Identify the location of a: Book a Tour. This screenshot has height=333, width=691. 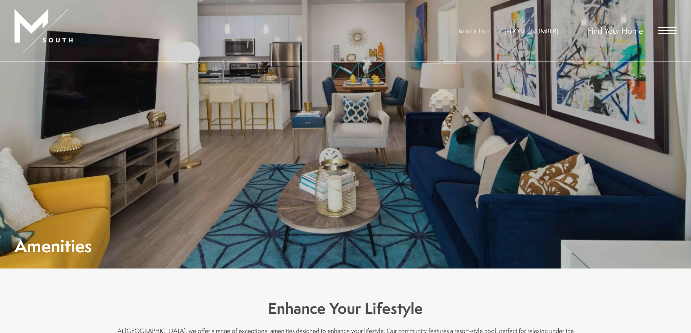
(473, 31).